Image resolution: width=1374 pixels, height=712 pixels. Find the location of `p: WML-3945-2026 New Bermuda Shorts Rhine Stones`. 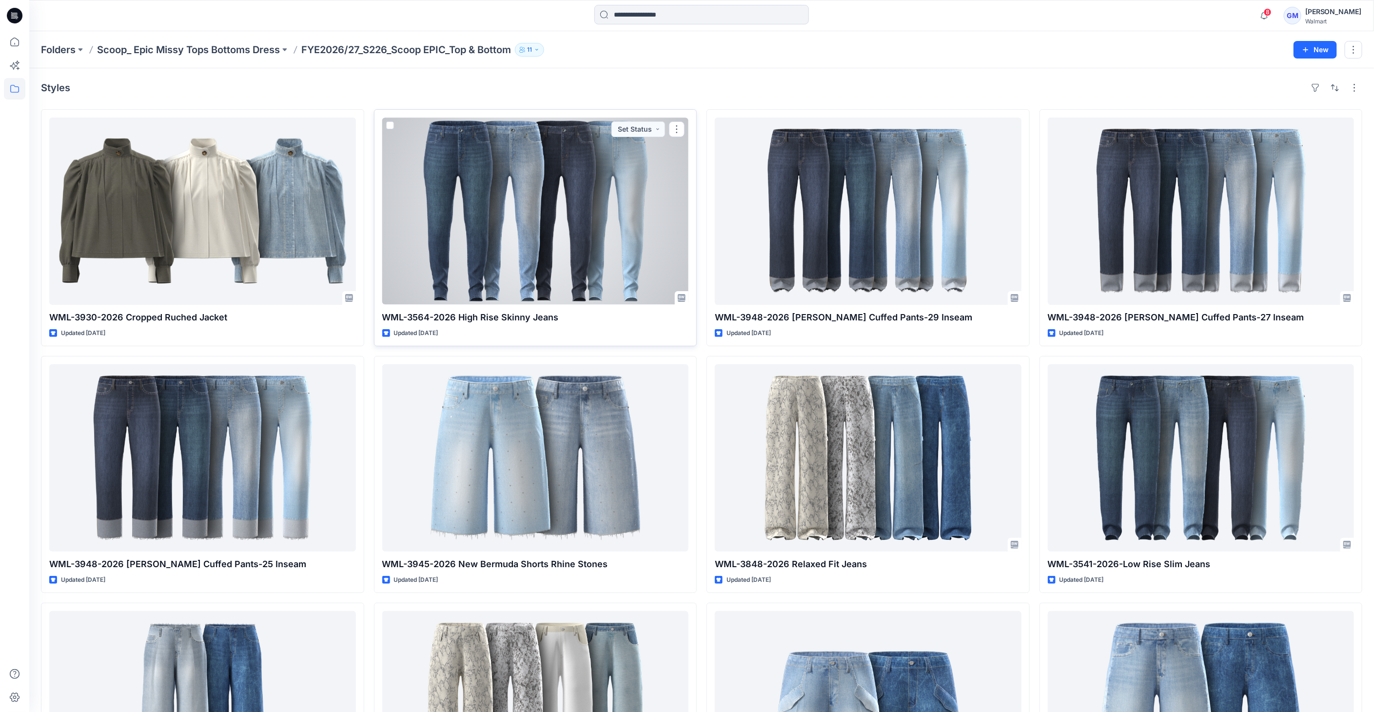

p: WML-3945-2026 New Bermuda Shorts Rhine Stones is located at coordinates (535, 564).